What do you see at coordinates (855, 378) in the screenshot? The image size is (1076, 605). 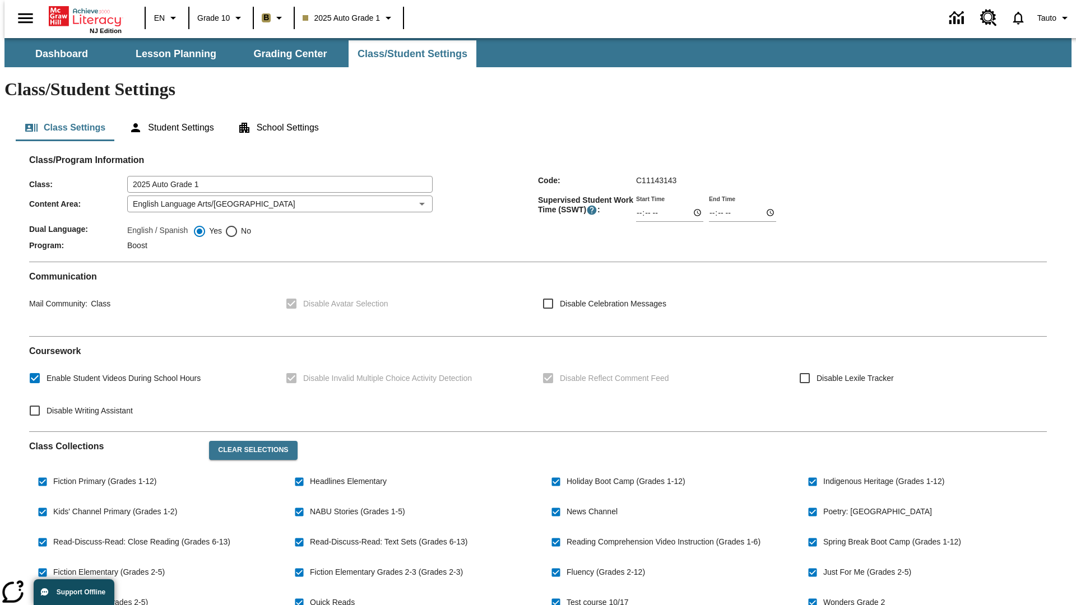 I see `span: Disable Lexile Tracker` at bounding box center [855, 378].